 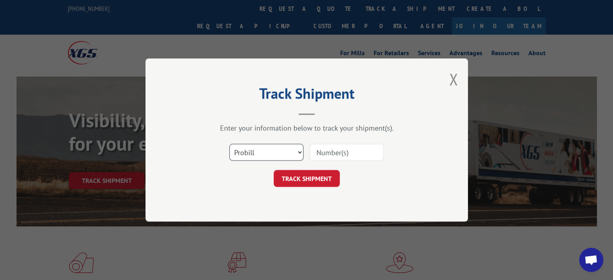 I want to click on input: Number(s), so click(x=346, y=152).